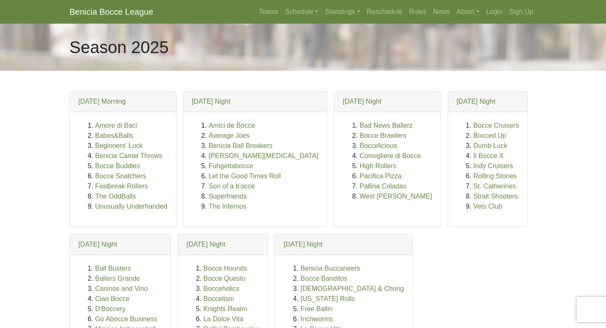 Image resolution: width=606 pixels, height=328 pixels. What do you see at coordinates (221, 288) in the screenshot?
I see `a: Bocceholics` at bounding box center [221, 288].